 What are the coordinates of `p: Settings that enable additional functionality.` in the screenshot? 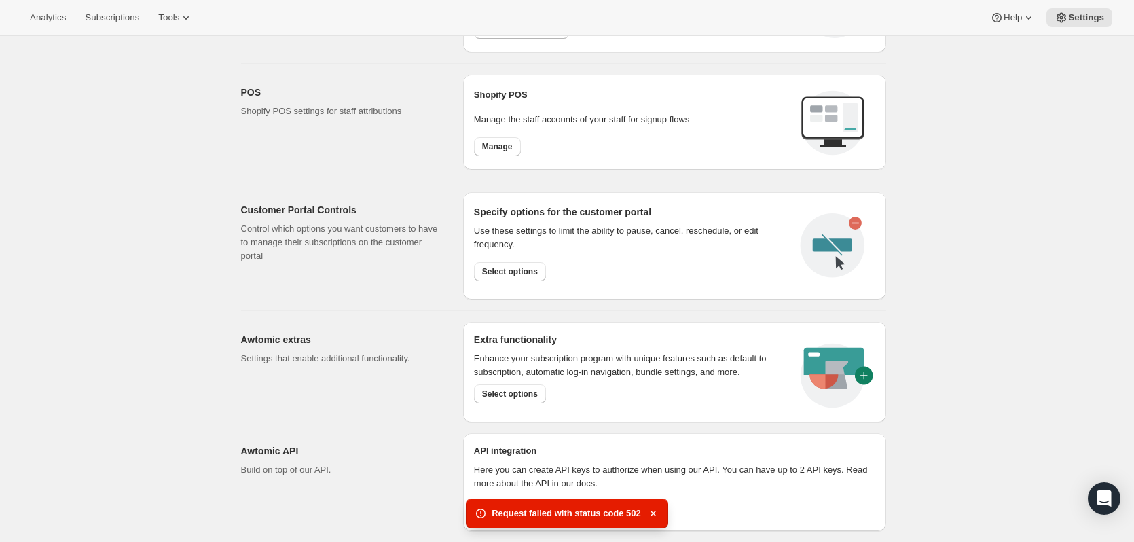 It's located at (341, 359).